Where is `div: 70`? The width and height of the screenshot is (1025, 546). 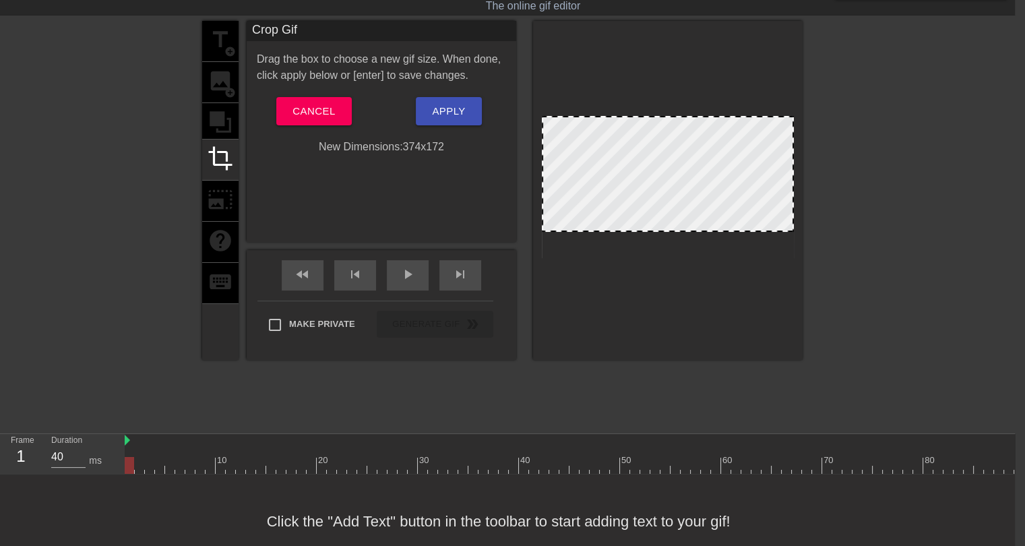
div: 70 is located at coordinates (830, 460).